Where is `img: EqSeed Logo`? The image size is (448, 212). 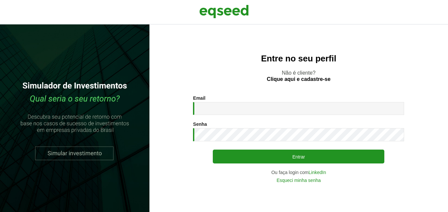
img: EqSeed Logo is located at coordinates (224, 12).